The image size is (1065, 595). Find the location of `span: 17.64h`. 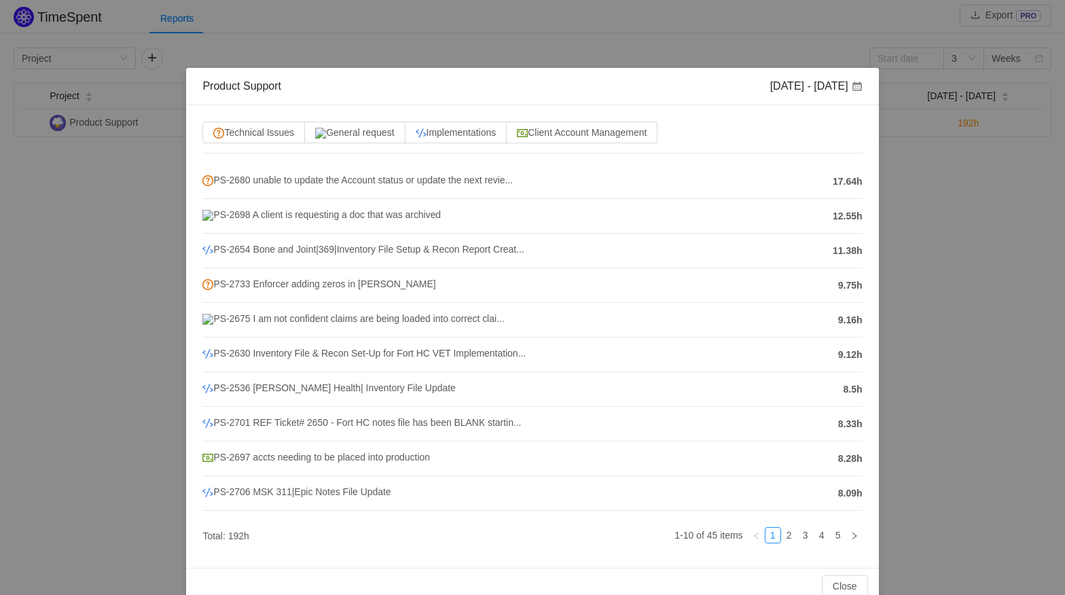

span: 17.64h is located at coordinates (847, 181).